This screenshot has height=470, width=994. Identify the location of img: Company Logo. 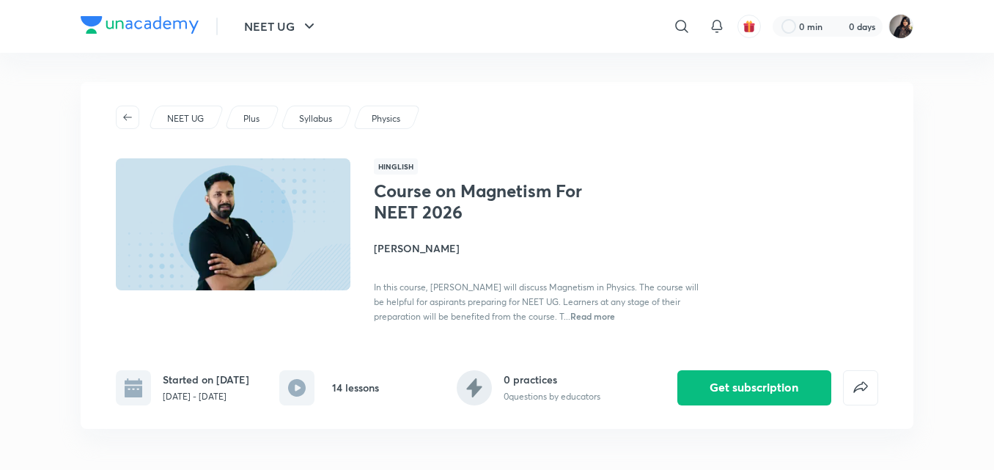
(139, 25).